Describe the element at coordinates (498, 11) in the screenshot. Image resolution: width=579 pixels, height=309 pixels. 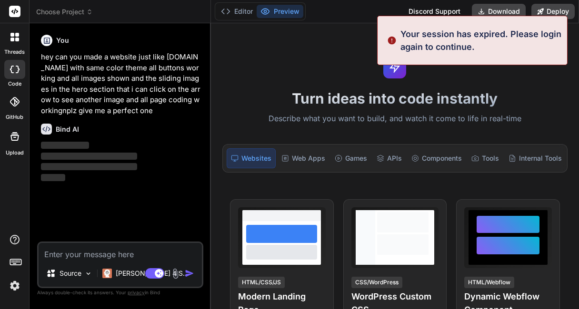
I see `button: Download` at that location.